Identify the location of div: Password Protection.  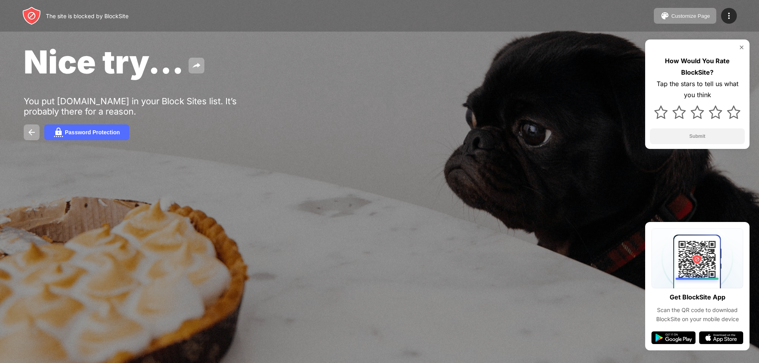
(92, 132).